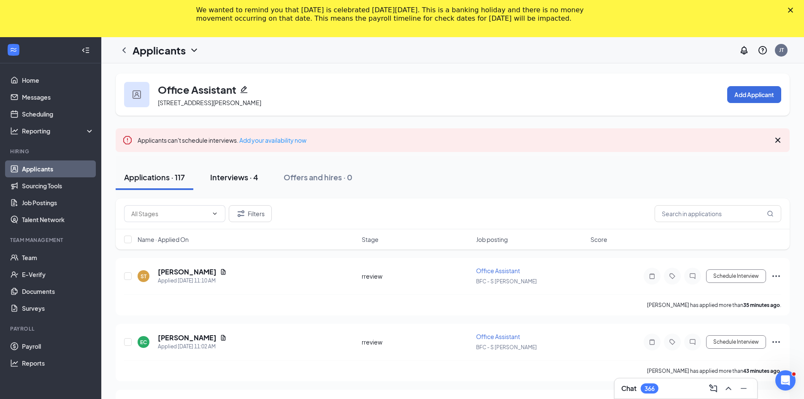 This screenshot has height=399, width=804. Describe the element at coordinates (770, 213) in the screenshot. I see `svg: MagnifyingGlass` at that location.